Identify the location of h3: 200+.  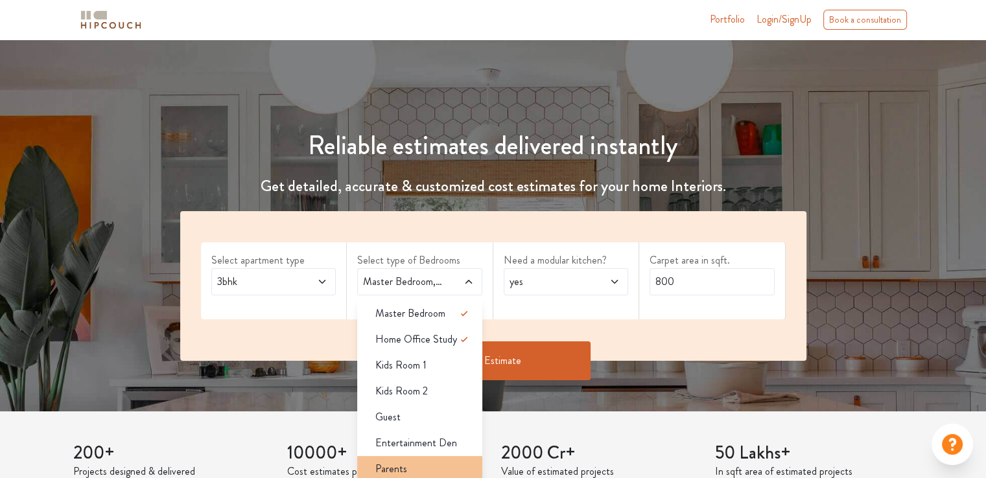
(172, 454).